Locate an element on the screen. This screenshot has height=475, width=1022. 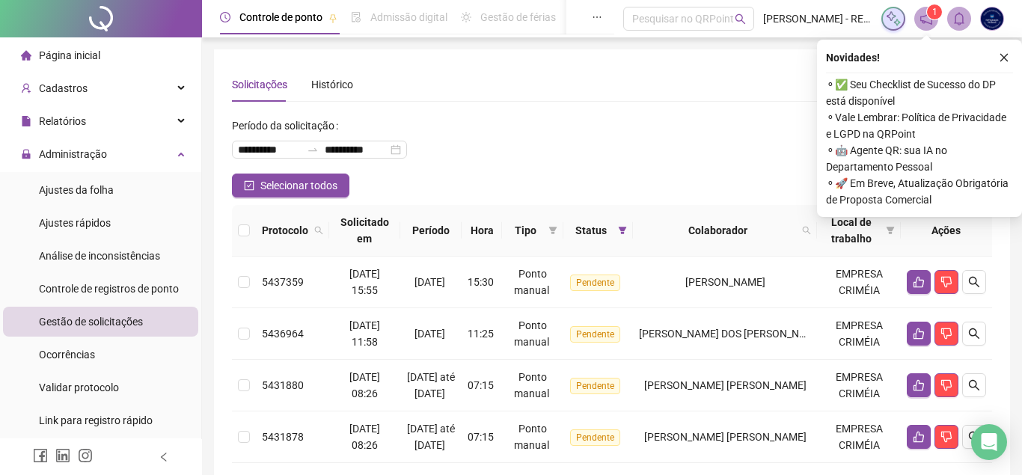
span: clock-circle is located at coordinates (225, 17).